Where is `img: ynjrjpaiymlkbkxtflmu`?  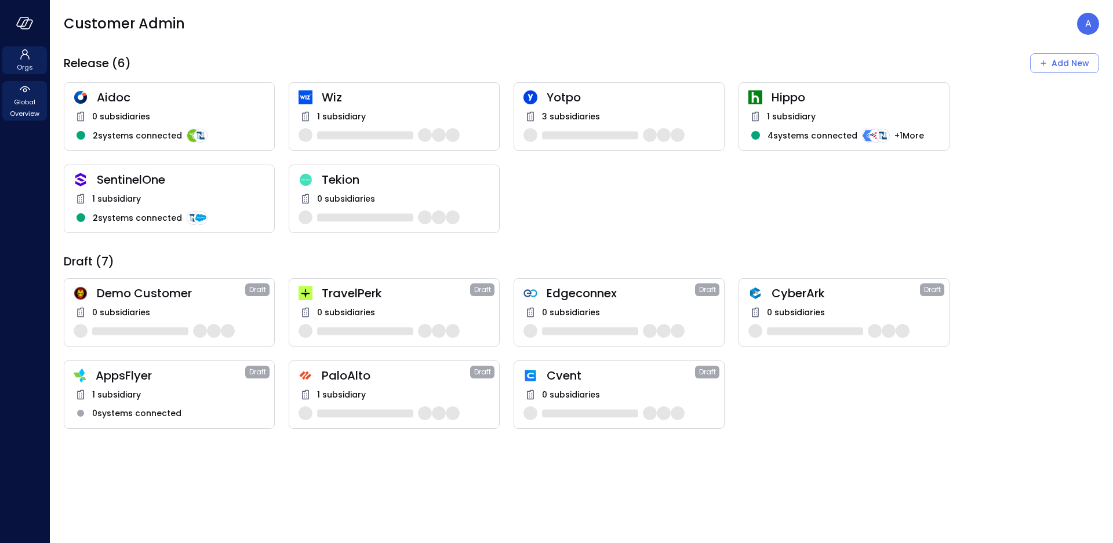 img: ynjrjpaiymlkbkxtflmu is located at coordinates (755, 97).